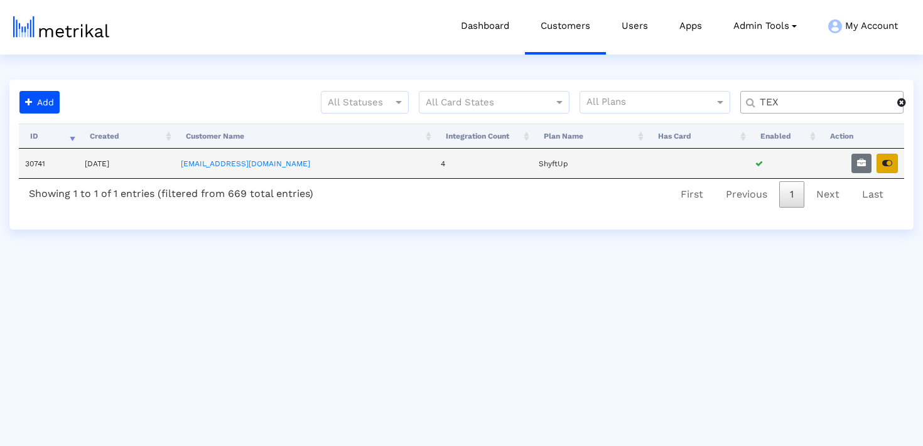  I want to click on a: First, so click(692, 195).